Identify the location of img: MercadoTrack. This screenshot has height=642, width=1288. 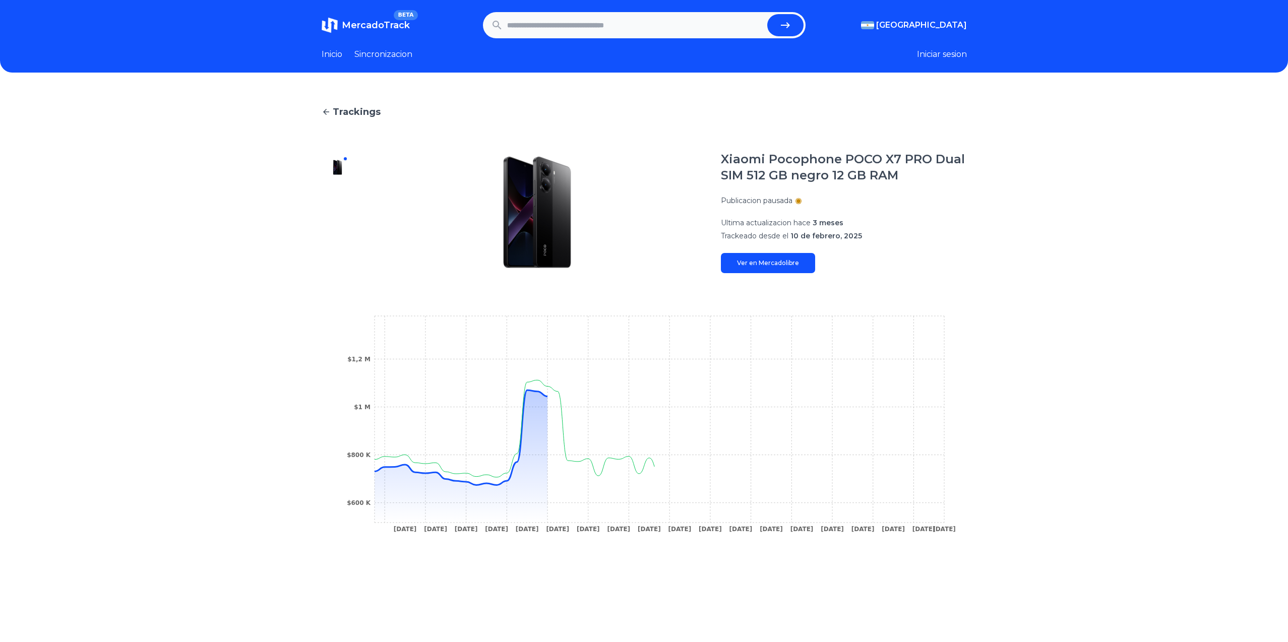
(330, 25).